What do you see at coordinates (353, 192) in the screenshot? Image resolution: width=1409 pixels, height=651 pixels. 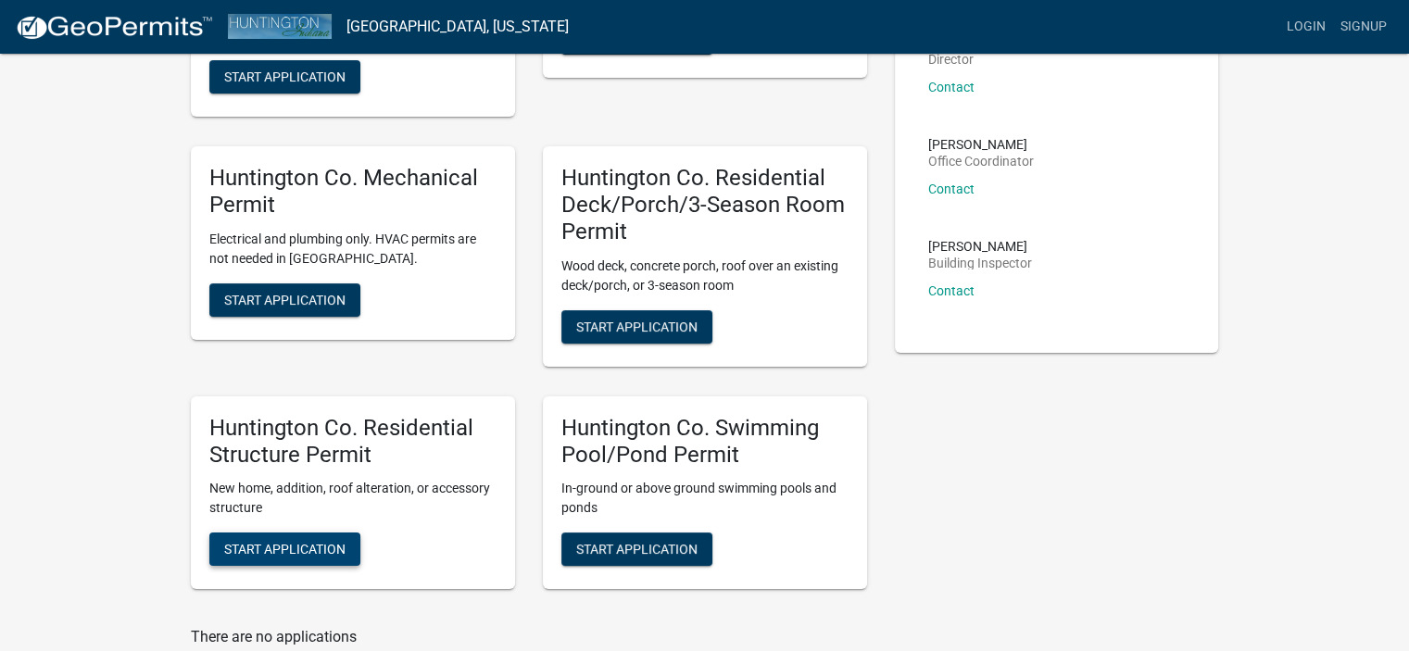 I see `h5: Huntington Co. Mechanical Permit` at bounding box center [353, 192].